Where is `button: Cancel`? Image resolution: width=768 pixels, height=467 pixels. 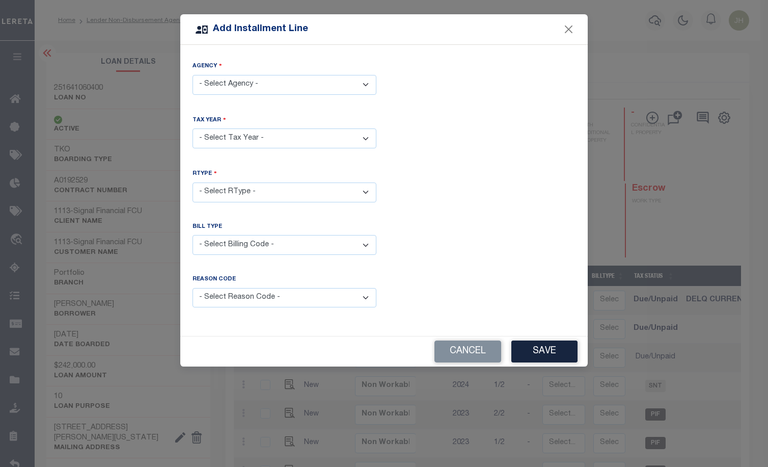
button: Cancel is located at coordinates (468, 351).